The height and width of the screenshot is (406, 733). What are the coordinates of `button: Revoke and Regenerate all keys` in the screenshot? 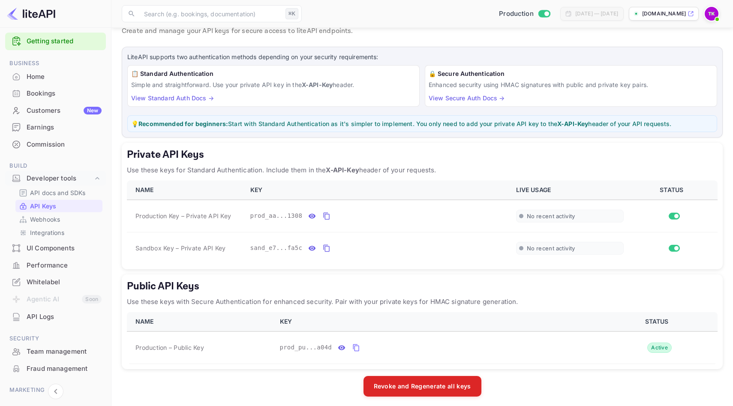 It's located at (422, 386).